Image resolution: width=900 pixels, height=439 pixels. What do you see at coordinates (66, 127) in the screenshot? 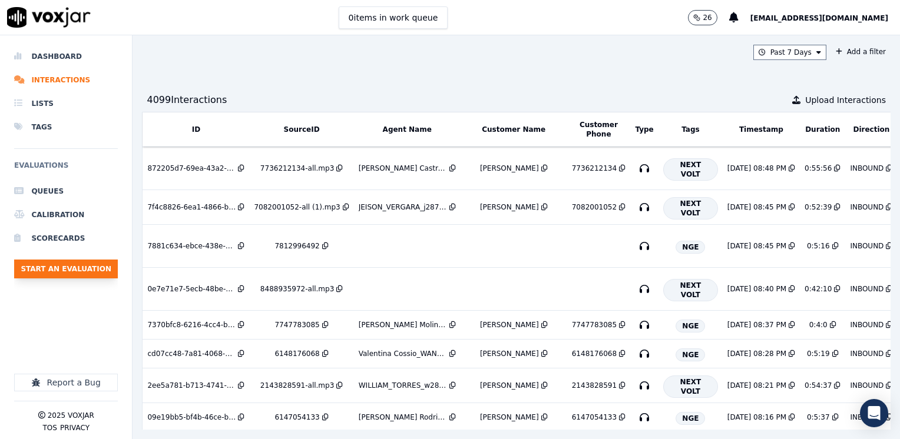
I see `li: Tags` at bounding box center [66, 127].